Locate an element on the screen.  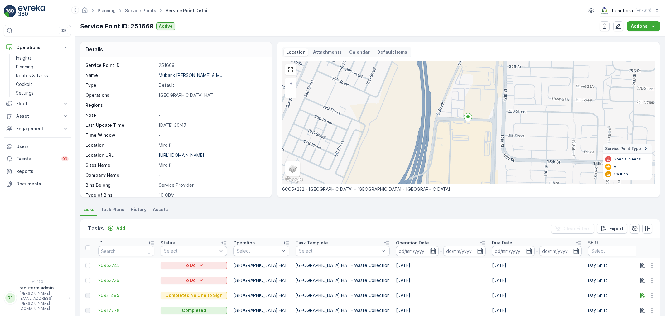
p: Task Template is located at coordinates (312, 243).